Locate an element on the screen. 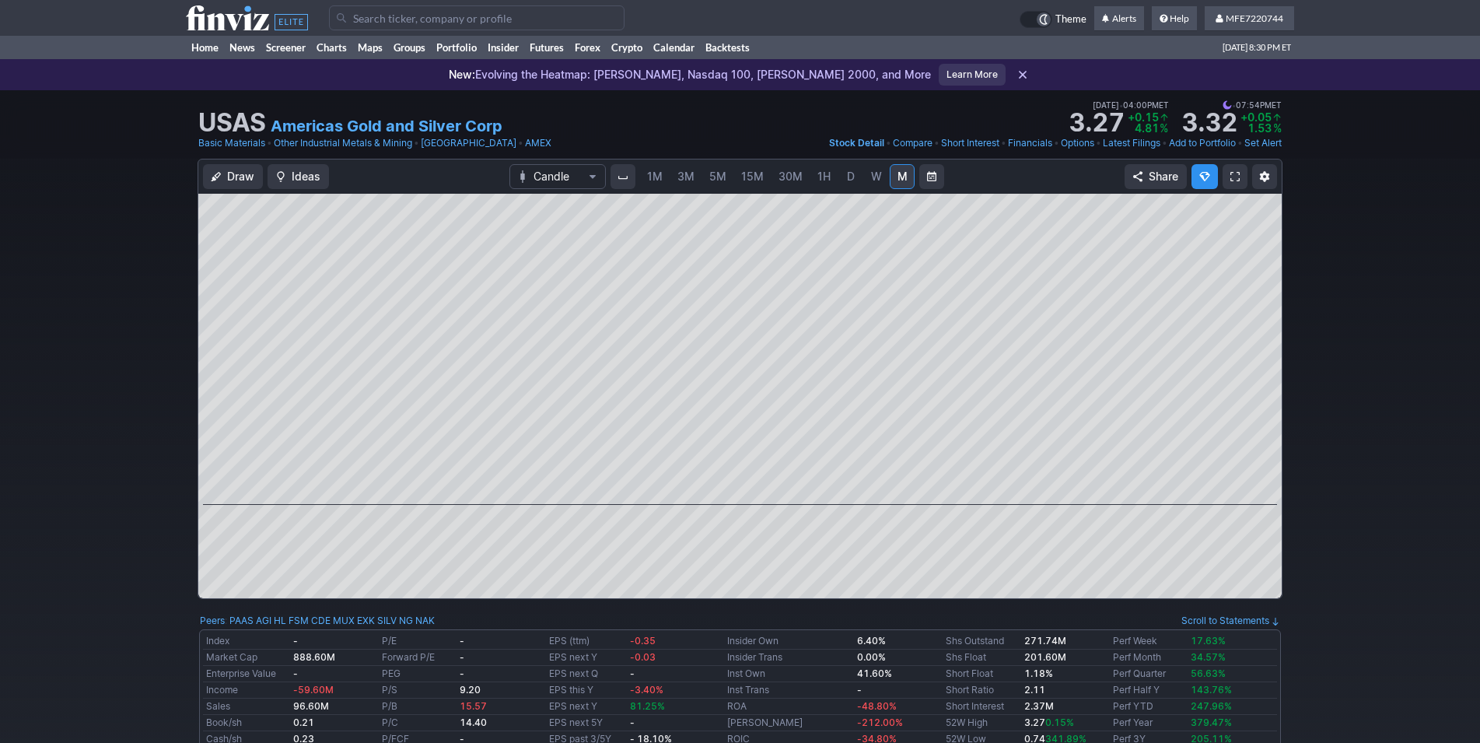  h1: USAS is located at coordinates (232, 123).